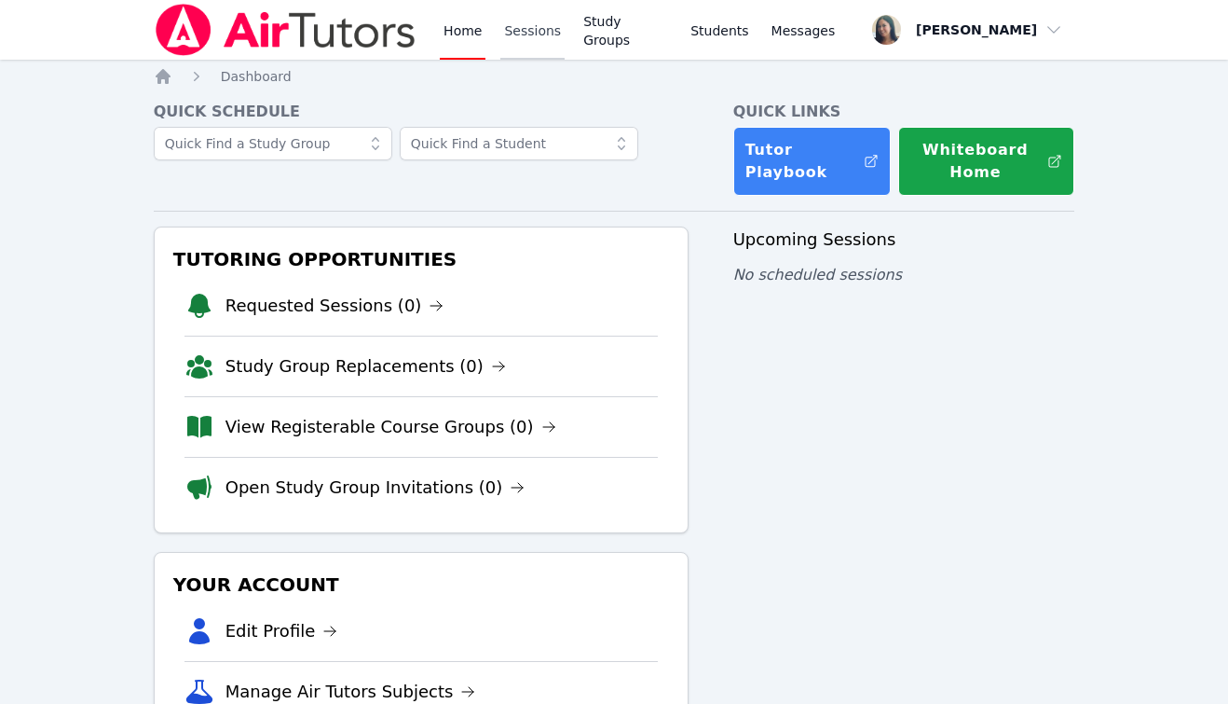 This screenshot has width=1228, height=704. What do you see at coordinates (817, 274) in the screenshot?
I see `span: No scheduled sessions` at bounding box center [817, 274].